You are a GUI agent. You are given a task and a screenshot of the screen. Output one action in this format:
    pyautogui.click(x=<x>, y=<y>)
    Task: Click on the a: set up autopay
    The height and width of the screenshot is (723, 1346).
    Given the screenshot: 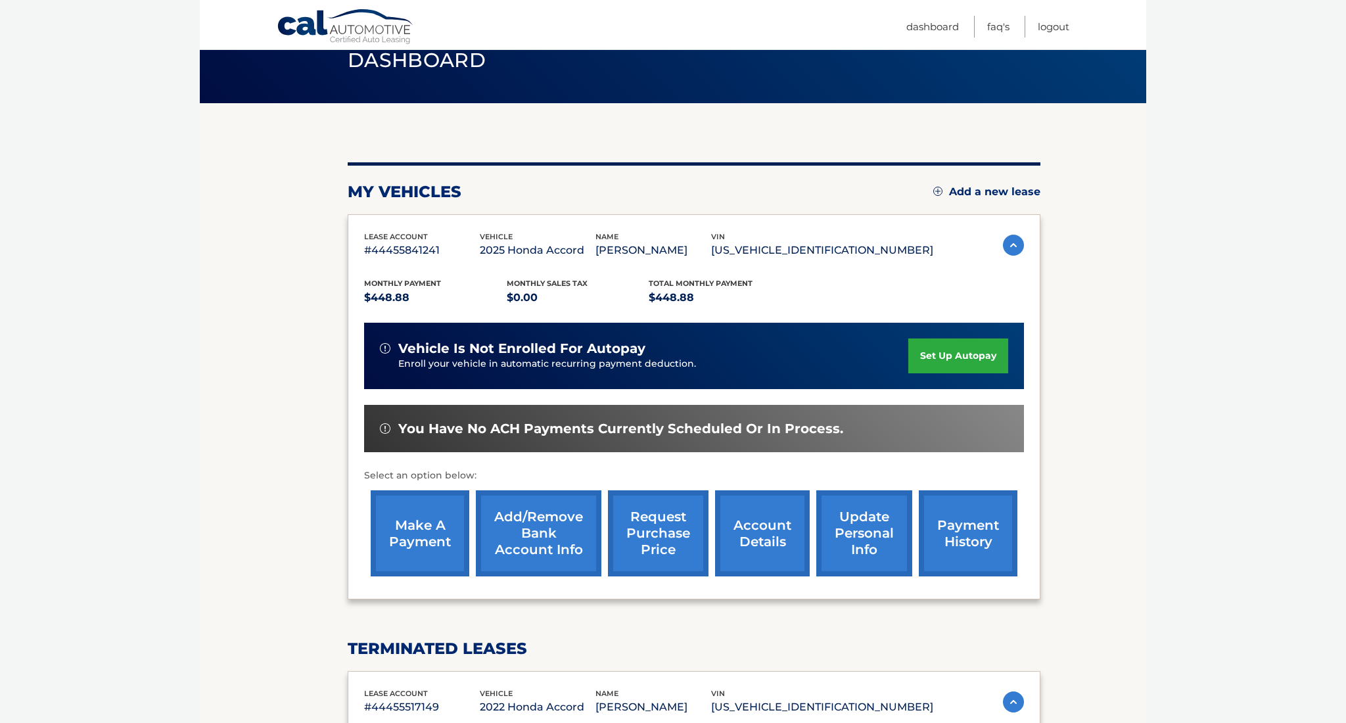 What is the action you would take?
    pyautogui.click(x=958, y=356)
    